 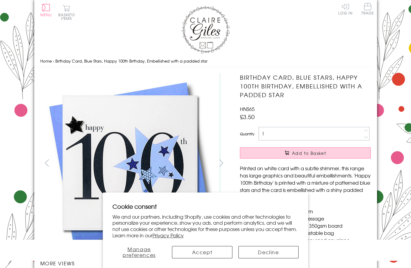 What do you see at coordinates (308, 211) in the screenshot?
I see `li: Dimensions: 150mm x 150mm` at bounding box center [308, 211].